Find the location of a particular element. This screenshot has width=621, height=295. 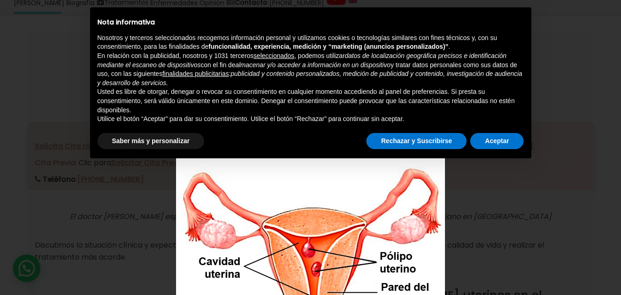

h2: Nota informativa is located at coordinates (311, 22).